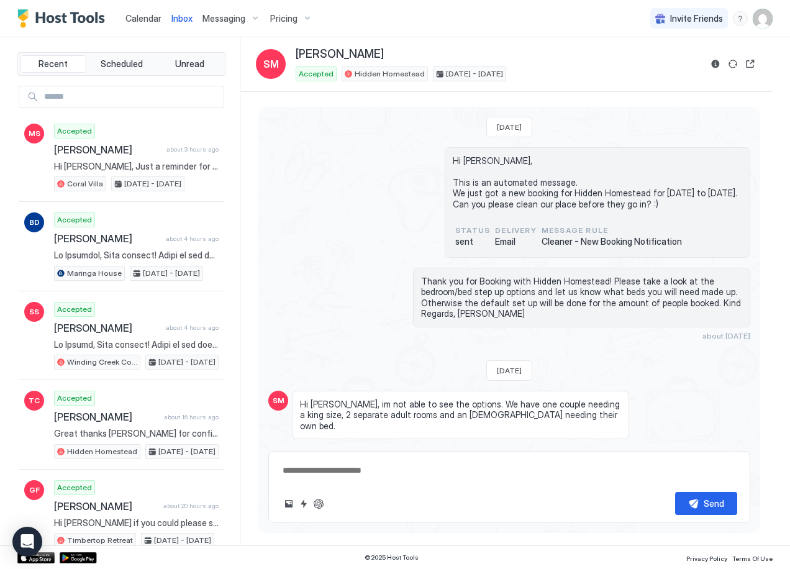 This screenshot has height=569, width=790. I want to click on span: Timbertop Retreat, so click(100, 540).